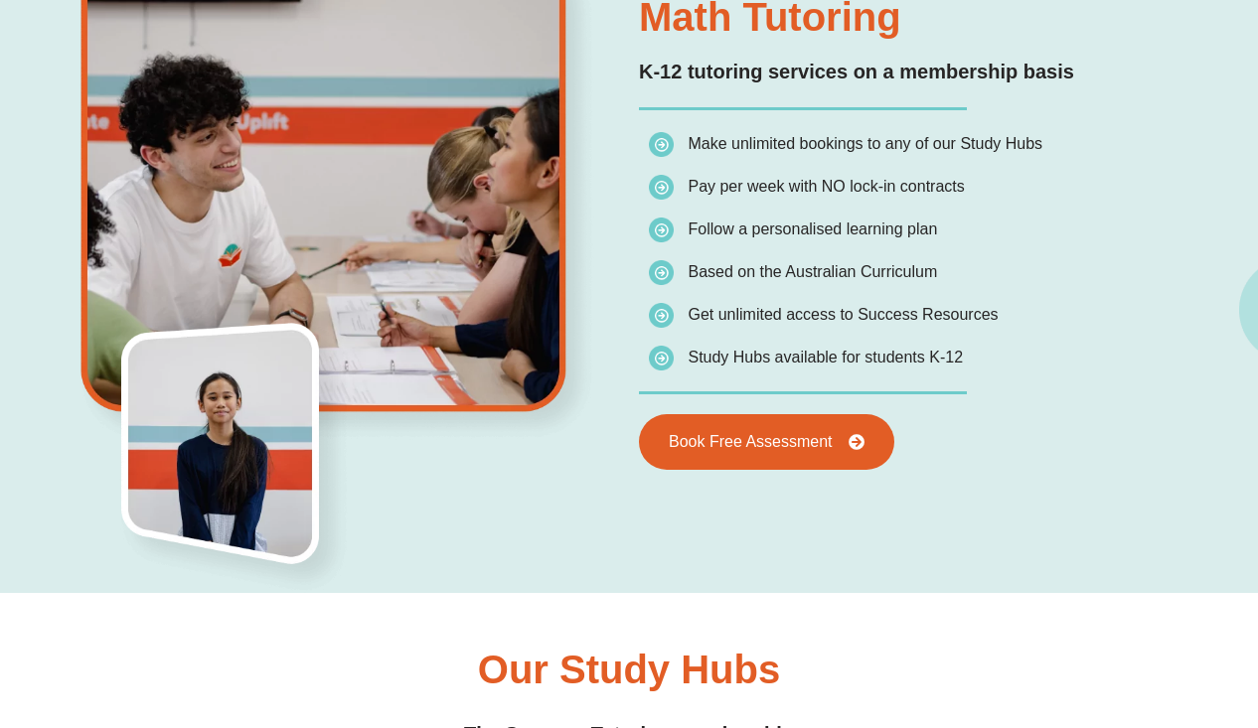  Describe the element at coordinates (826, 186) in the screenshot. I see `span: Pay per week with NO lock-in contracts` at that location.